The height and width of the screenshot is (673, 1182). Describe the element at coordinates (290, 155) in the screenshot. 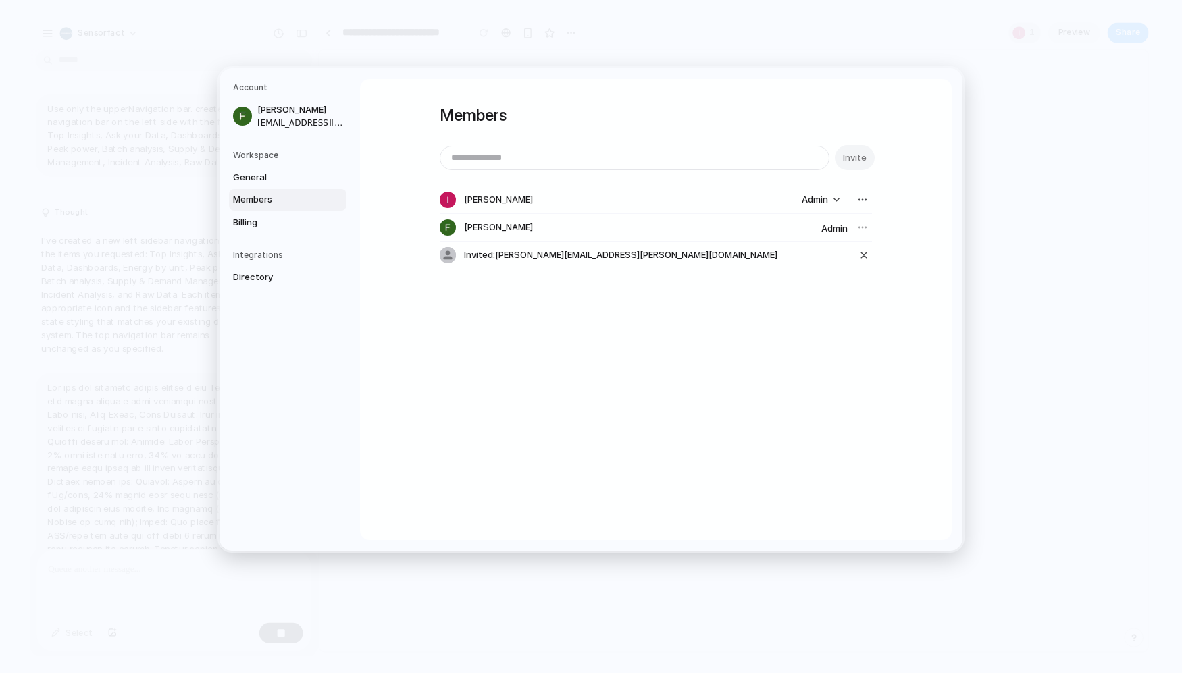

I see `h5: Workspace` at that location.